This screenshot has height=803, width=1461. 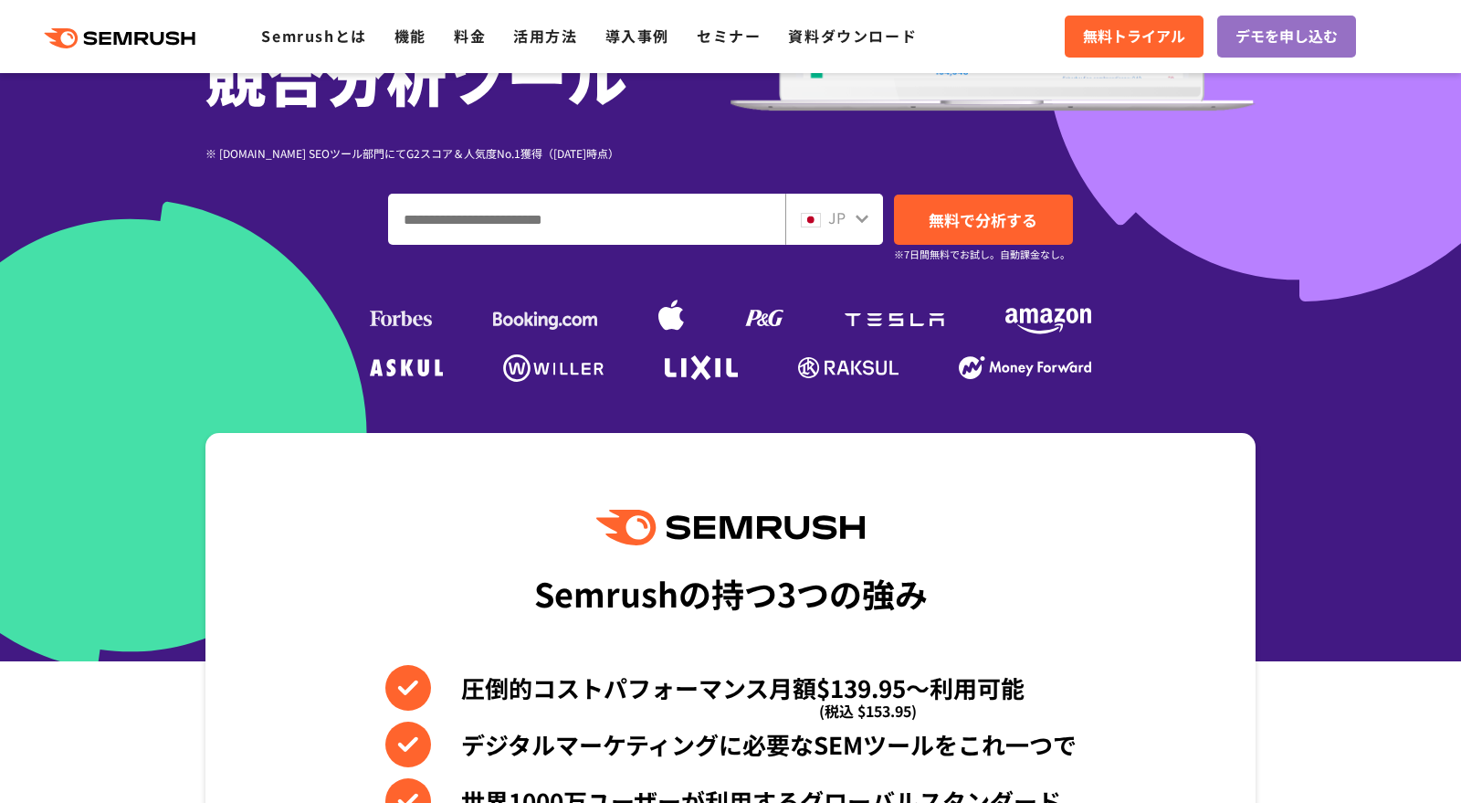 What do you see at coordinates (983, 219) in the screenshot?
I see `a: 無料で分析する` at bounding box center [983, 219].